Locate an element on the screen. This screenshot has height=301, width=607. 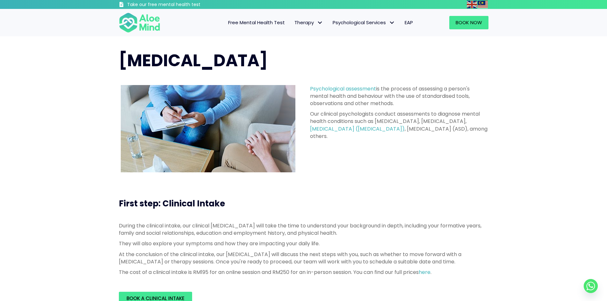
span: Book Now is located at coordinates (469, 22).